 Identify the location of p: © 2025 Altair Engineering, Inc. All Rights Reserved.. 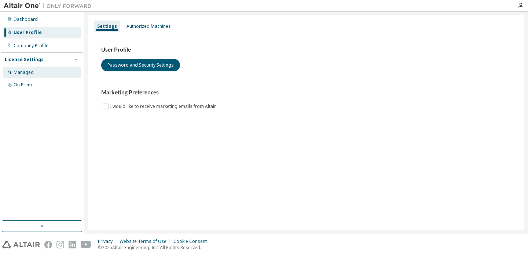
(154, 248).